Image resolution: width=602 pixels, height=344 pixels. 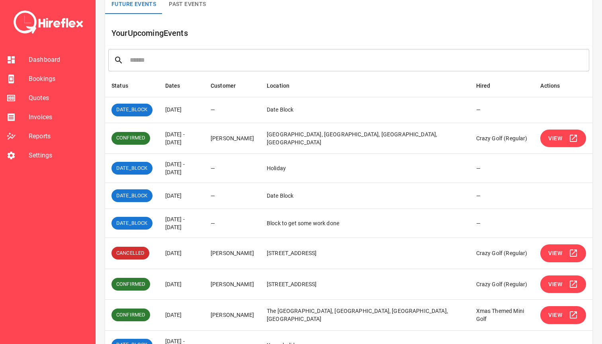 I want to click on th: Dates, so click(x=182, y=86).